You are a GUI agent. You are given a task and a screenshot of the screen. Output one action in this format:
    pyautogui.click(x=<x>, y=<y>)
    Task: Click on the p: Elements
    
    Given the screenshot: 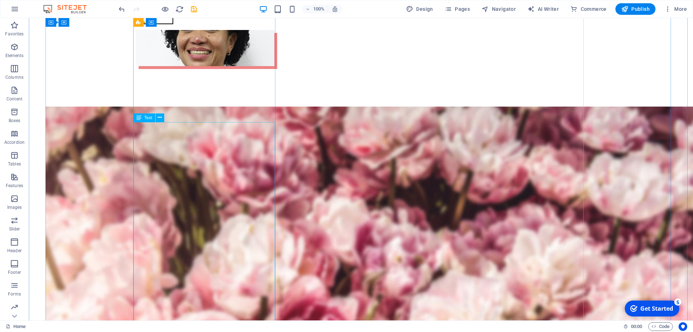 What is the action you would take?
    pyautogui.click(x=14, y=56)
    